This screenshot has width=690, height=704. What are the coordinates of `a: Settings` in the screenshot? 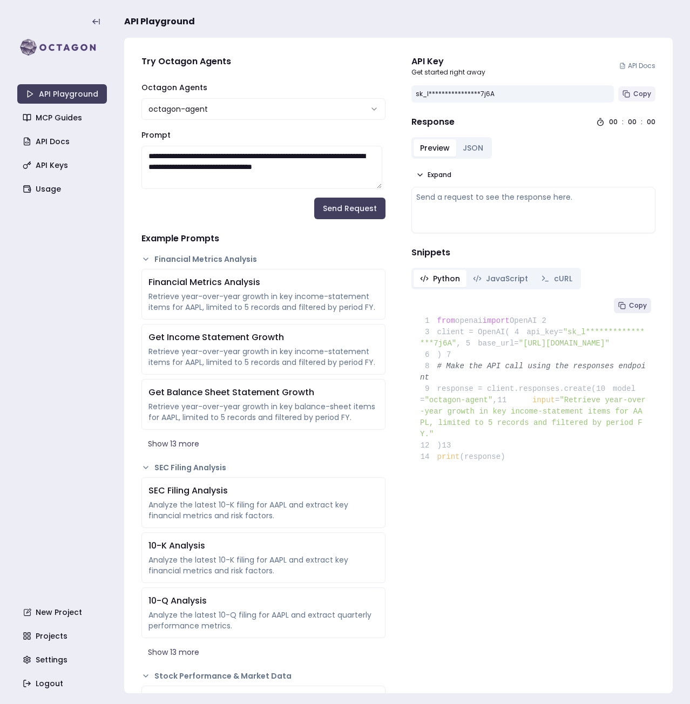 It's located at (63, 659).